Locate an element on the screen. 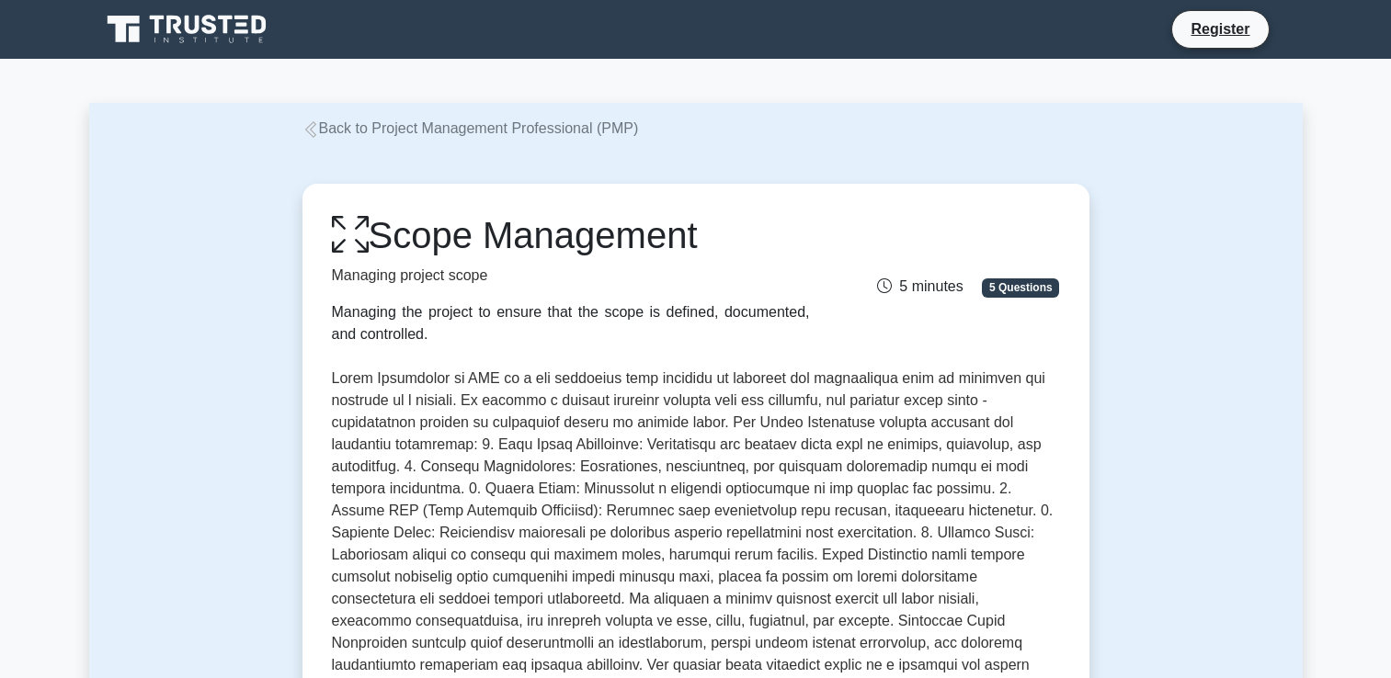 The image size is (1391, 678). a: Register is located at coordinates (1220, 28).